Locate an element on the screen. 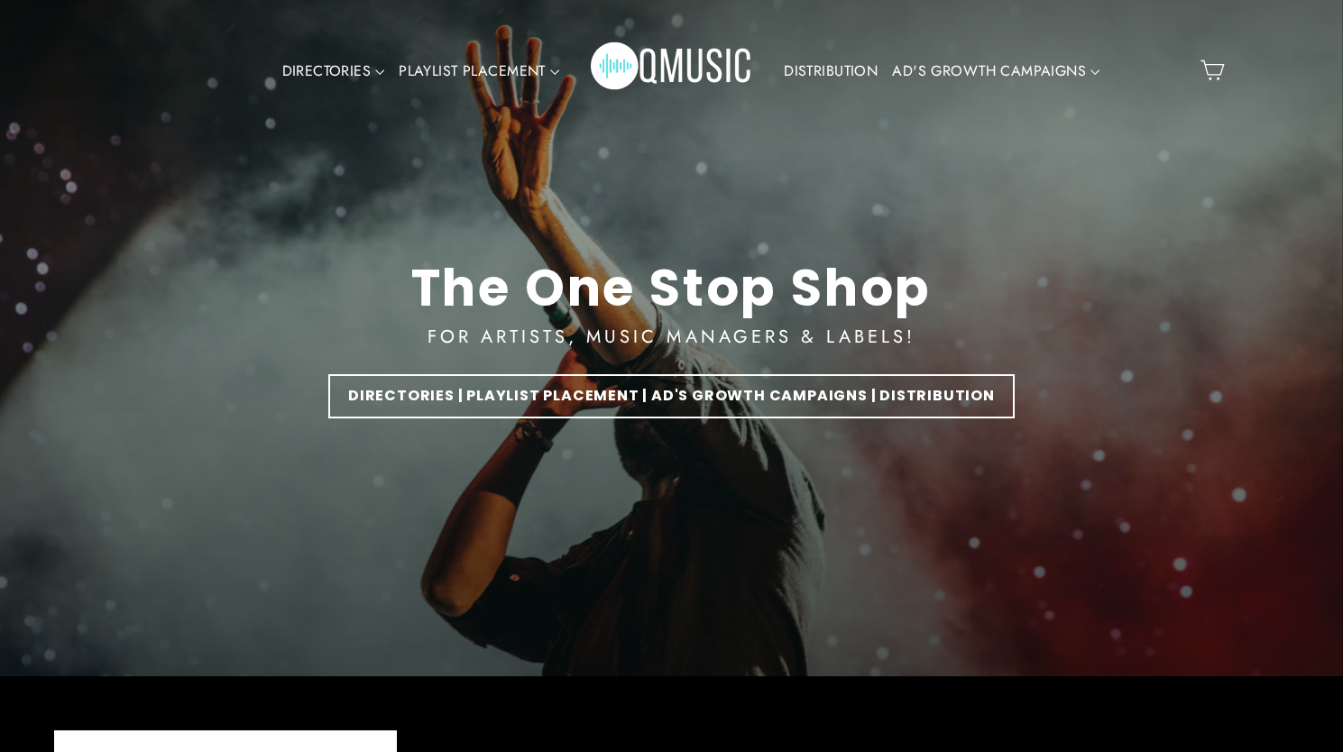 Image resolution: width=1343 pixels, height=752 pixels. a: DIRECTORIES is located at coordinates (334, 71).